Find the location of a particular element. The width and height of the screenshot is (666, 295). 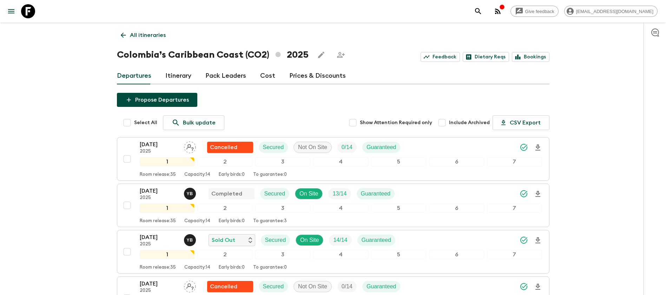

a: Feedback is located at coordinates (441, 57).